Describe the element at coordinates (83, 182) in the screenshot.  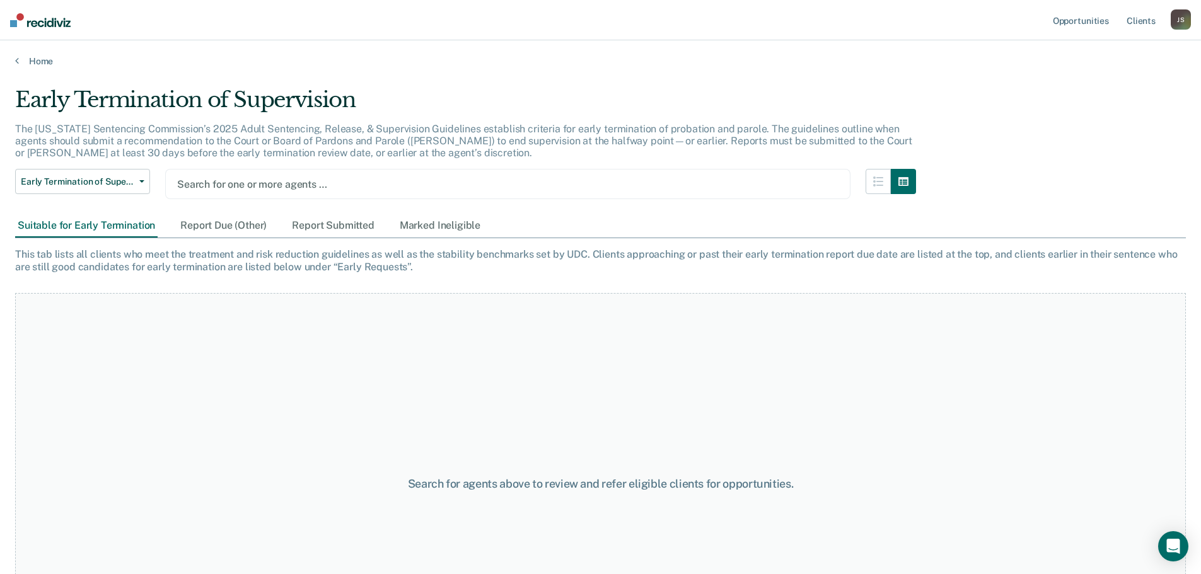
I see `button: Early Termination of Supervision` at that location.